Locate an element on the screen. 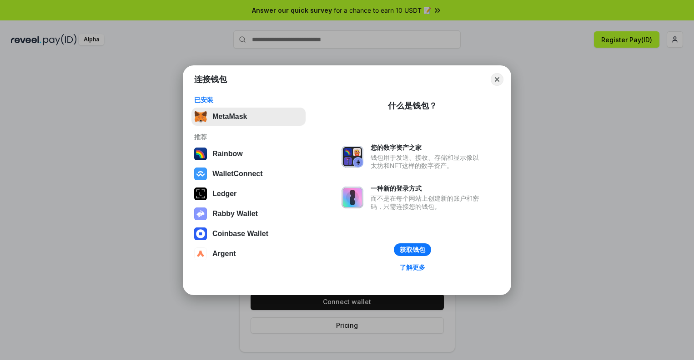 The width and height of the screenshot is (694, 360). img: svg+xml,%3Csvg%20fill%3D%22none%22%20height%3D%2233%22%20viewBox%3D%220%200%2035%2033%22%20width%... is located at coordinates (200, 117).